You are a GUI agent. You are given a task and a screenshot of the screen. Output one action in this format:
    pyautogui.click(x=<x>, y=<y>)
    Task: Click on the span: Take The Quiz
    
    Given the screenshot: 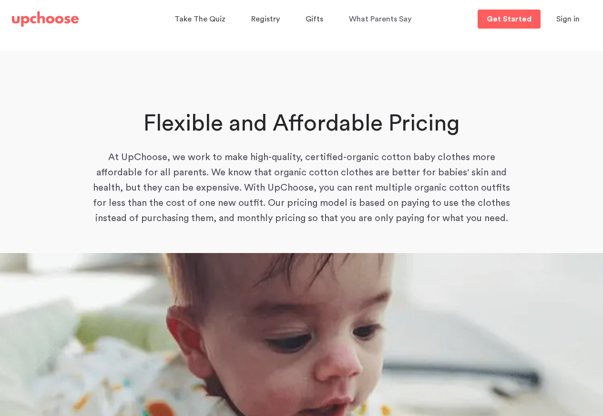 What is the action you would take?
    pyautogui.click(x=200, y=19)
    